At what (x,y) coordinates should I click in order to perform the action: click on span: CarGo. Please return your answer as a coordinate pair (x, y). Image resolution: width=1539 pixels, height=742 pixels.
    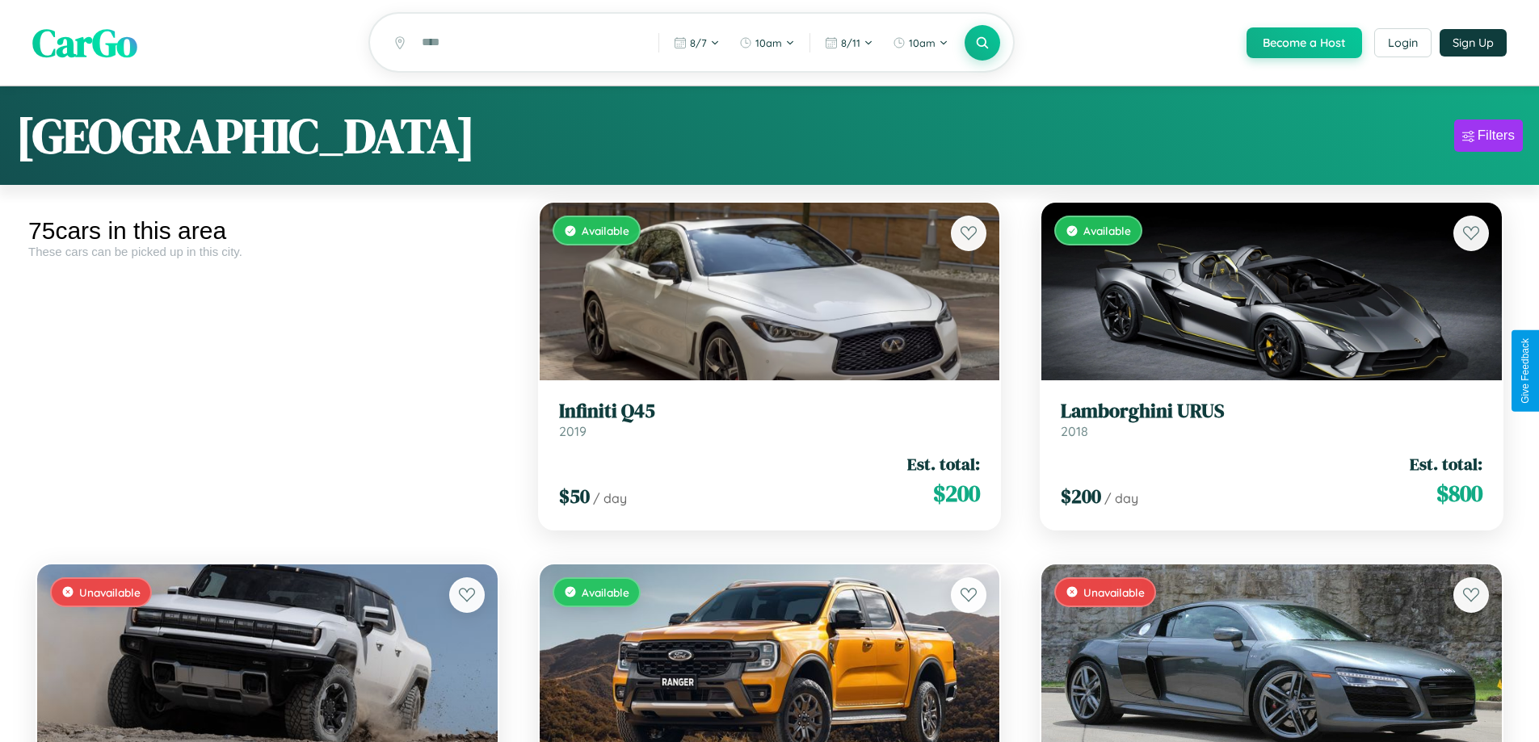
    Looking at the image, I should click on (85, 43).